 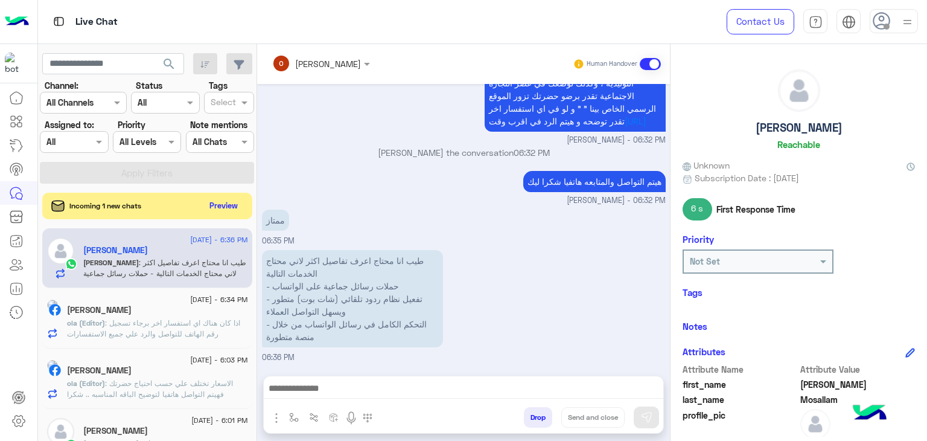 I want to click on label: Status, so click(x=149, y=85).